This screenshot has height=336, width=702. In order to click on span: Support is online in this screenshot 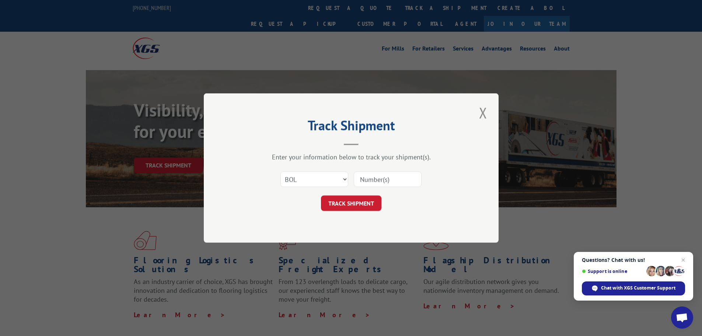, I will do `click(612, 271)`.